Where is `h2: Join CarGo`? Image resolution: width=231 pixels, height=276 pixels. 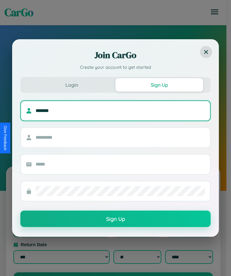 h2: Join CarGo is located at coordinates (116, 55).